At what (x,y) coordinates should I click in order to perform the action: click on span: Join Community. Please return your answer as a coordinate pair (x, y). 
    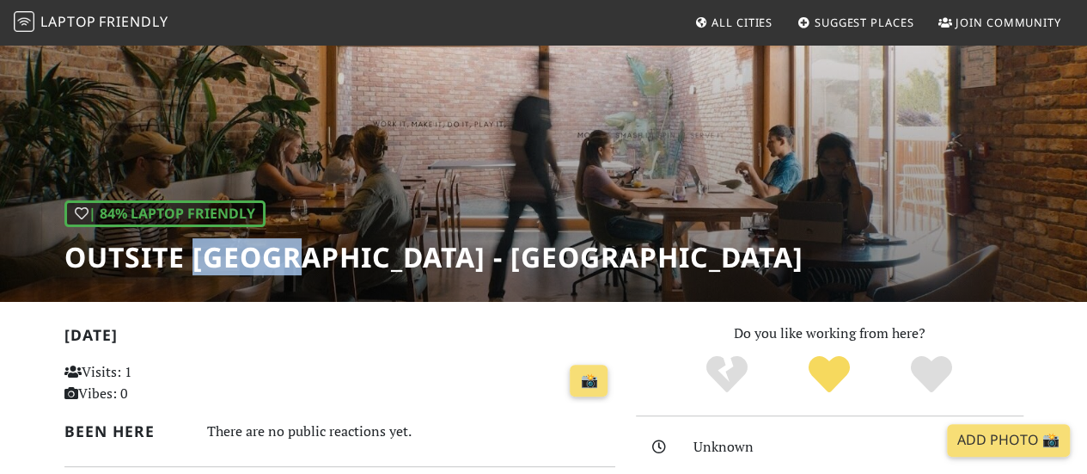
    Looking at the image, I should click on (1008, 22).